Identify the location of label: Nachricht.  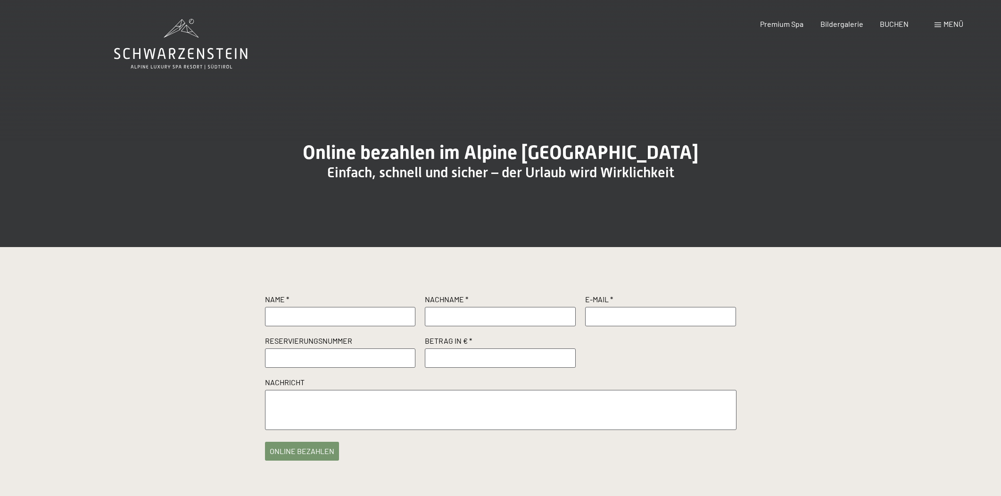
(501, 383).